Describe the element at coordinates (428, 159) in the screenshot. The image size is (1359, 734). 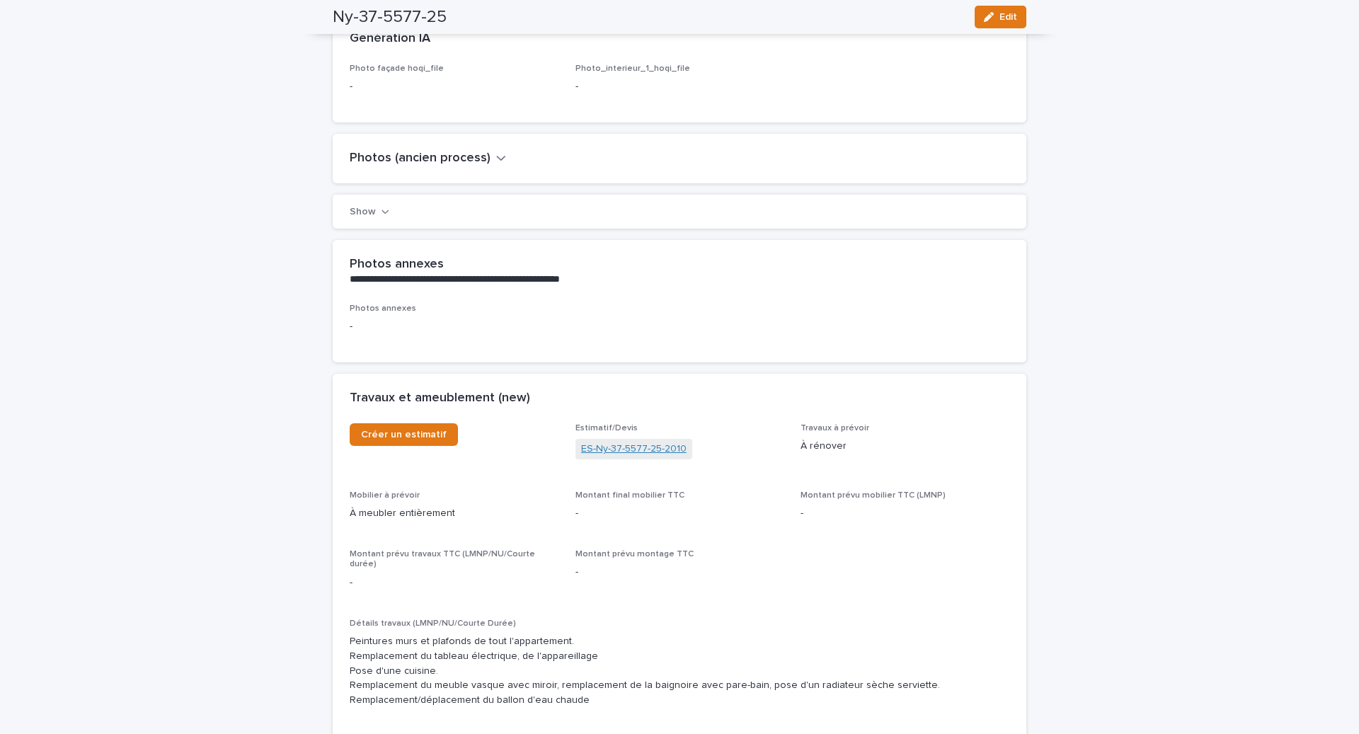
I see `button: Photos (ancien process)` at that location.